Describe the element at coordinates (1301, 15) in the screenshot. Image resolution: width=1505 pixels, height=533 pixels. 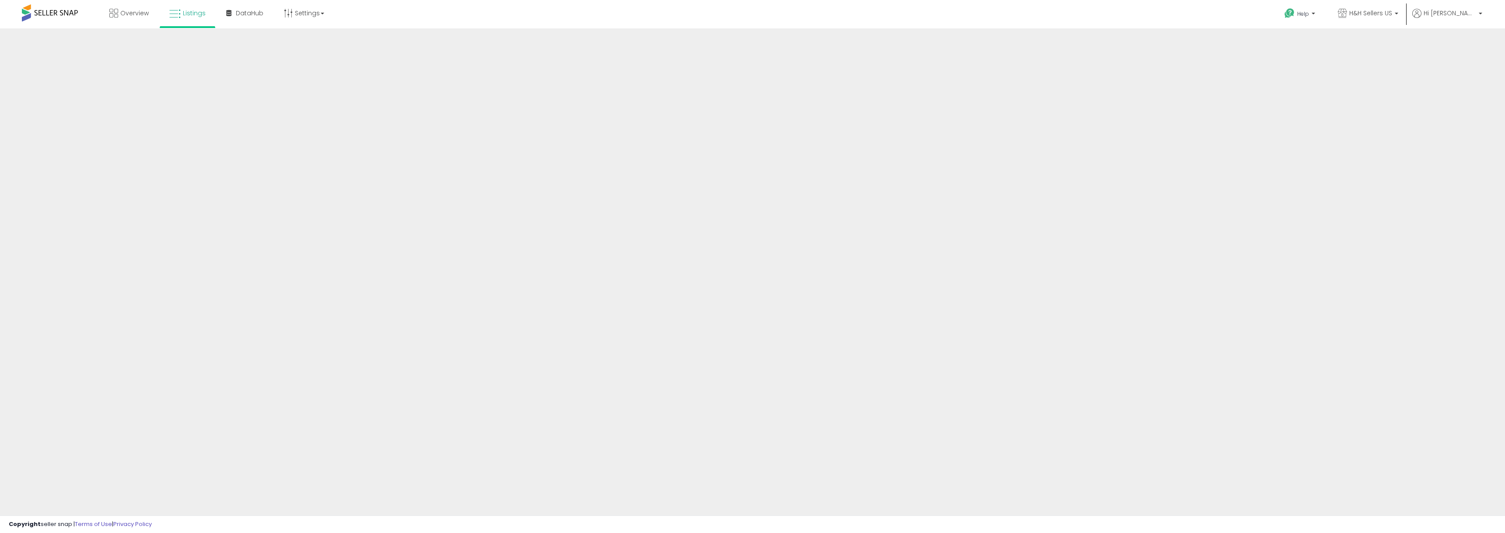
I see `a: Help` at that location.